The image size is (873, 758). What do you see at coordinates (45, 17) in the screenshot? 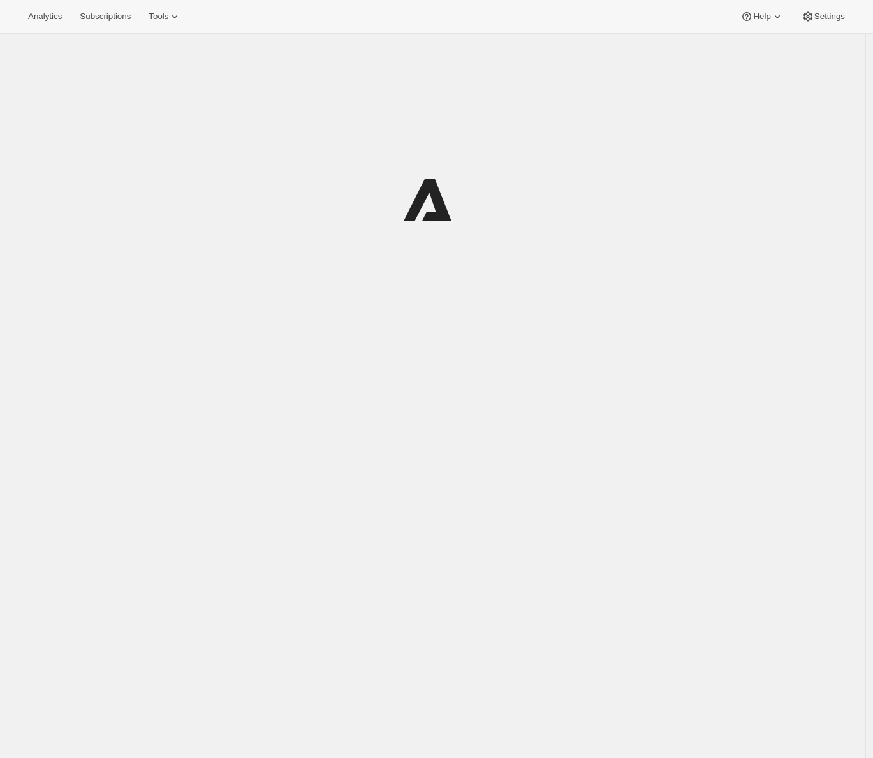
I see `span: Analytics` at bounding box center [45, 17].